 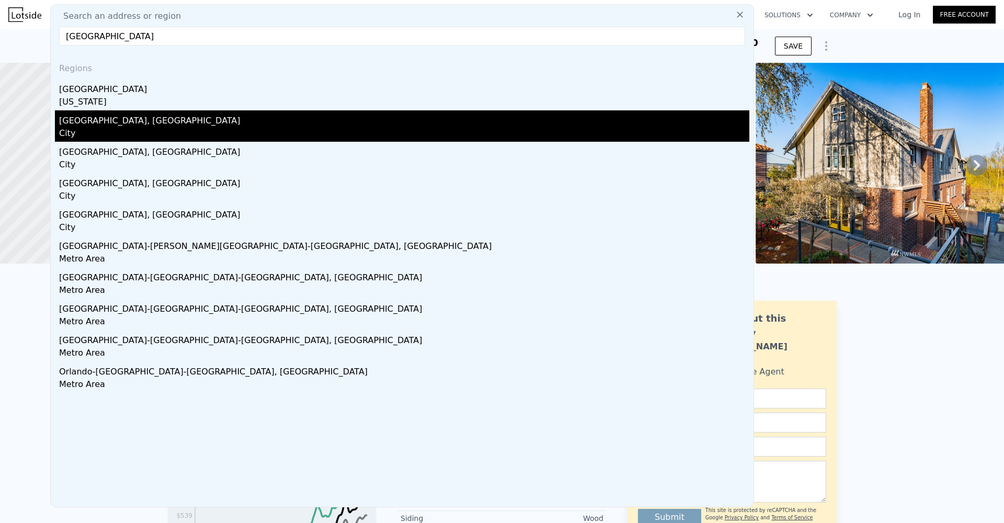 What do you see at coordinates (741, 517) in the screenshot?
I see `a: Privacy Policy` at bounding box center [741, 517].